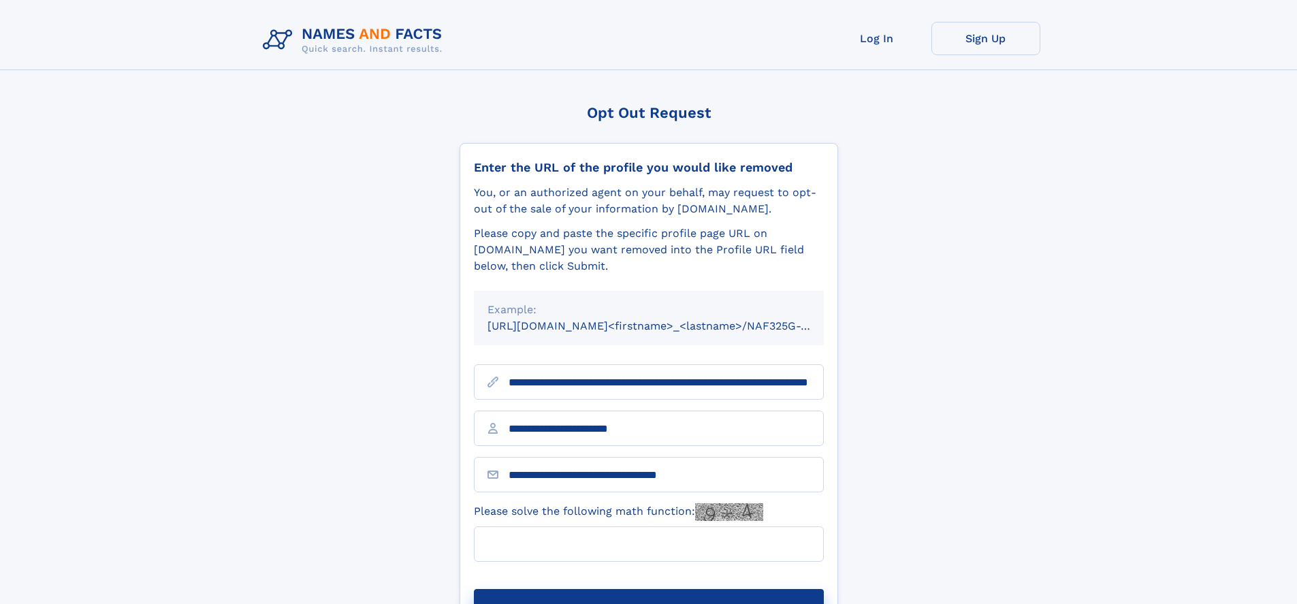  What do you see at coordinates (649, 201) in the screenshot?
I see `div: You, or an authorized agent on your behalf, may request to opt-out of the sale of your informatio...` at bounding box center [649, 201].